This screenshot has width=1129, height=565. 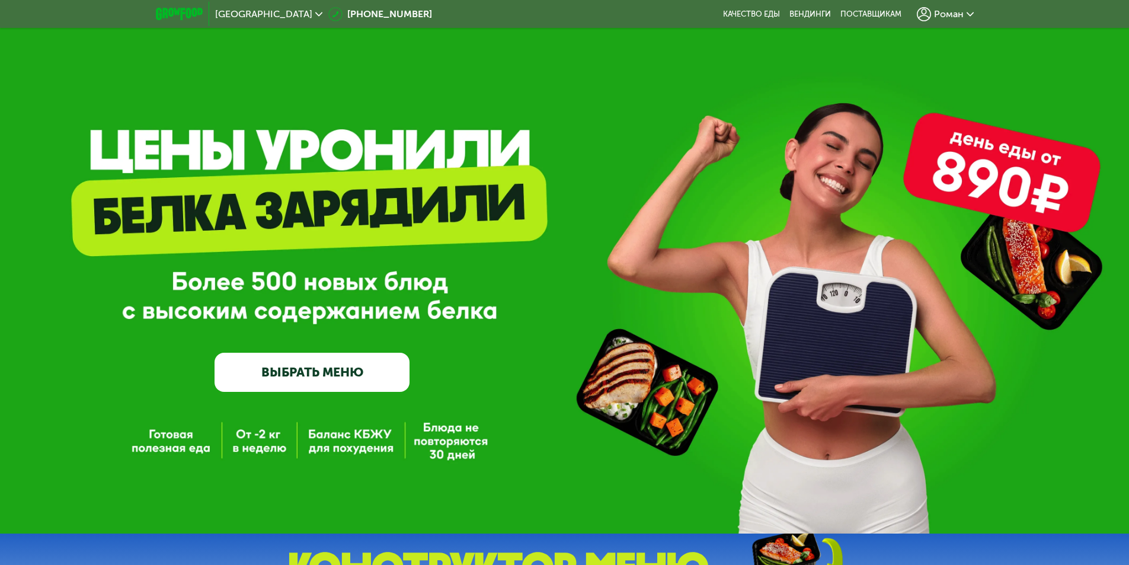 What do you see at coordinates (751, 14) in the screenshot?
I see `a: Качество еды` at bounding box center [751, 14].